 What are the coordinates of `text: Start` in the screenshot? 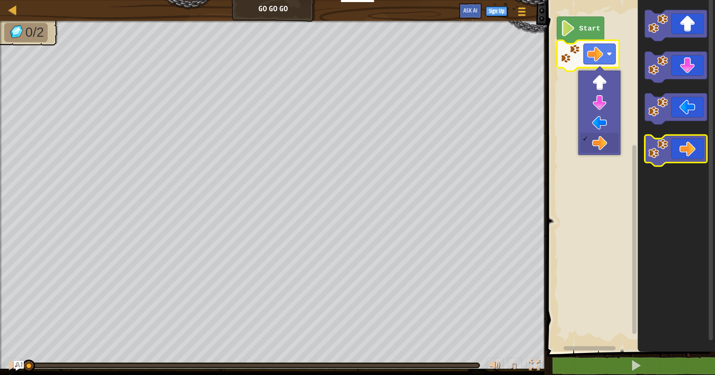 It's located at (590, 28).